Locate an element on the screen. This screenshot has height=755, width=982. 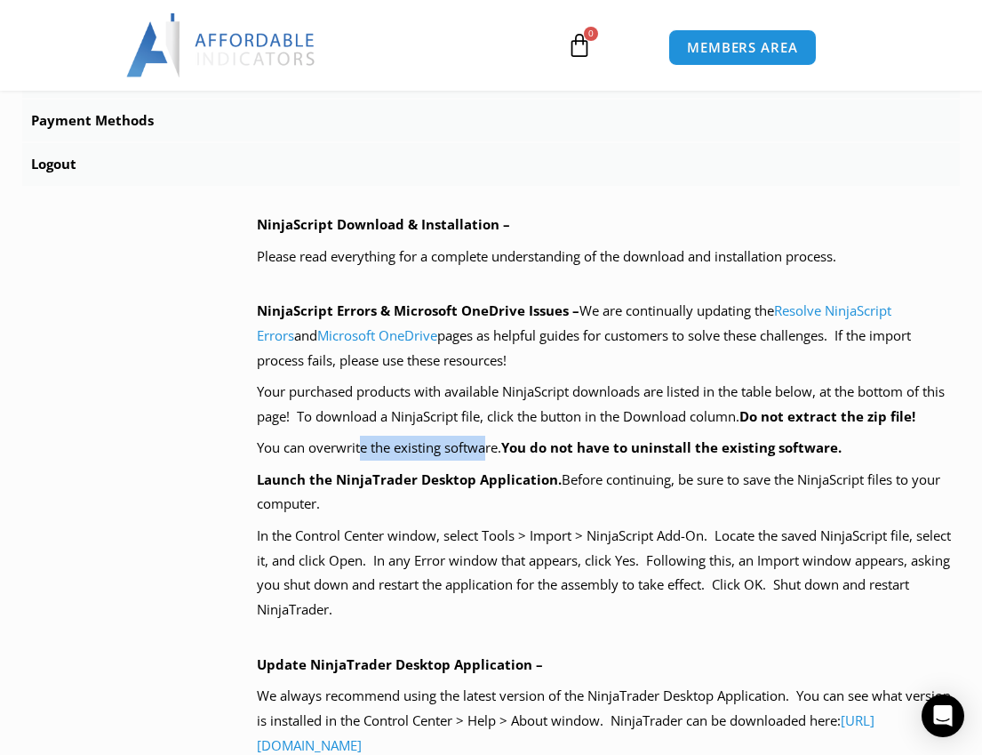
p: In the Control Center window, select Tools > Import > NinjaScript Add-On. Locate the saved NinjaS... is located at coordinates (608, 573).